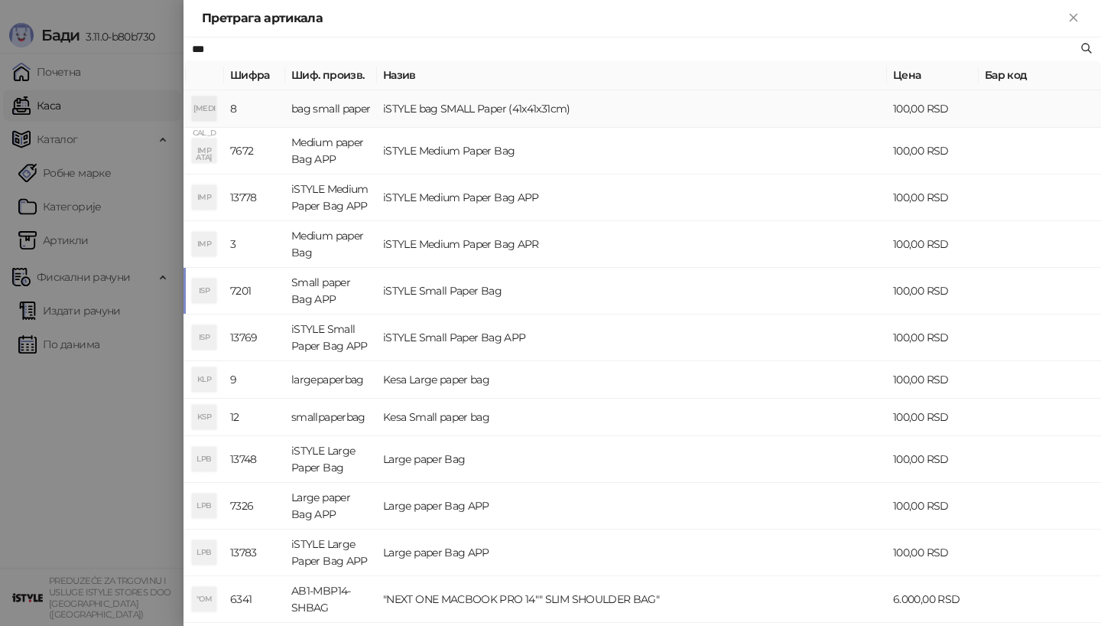 The width and height of the screenshot is (1101, 626). Describe the element at coordinates (1040, 75) in the screenshot. I see `th: Бар код` at that location.